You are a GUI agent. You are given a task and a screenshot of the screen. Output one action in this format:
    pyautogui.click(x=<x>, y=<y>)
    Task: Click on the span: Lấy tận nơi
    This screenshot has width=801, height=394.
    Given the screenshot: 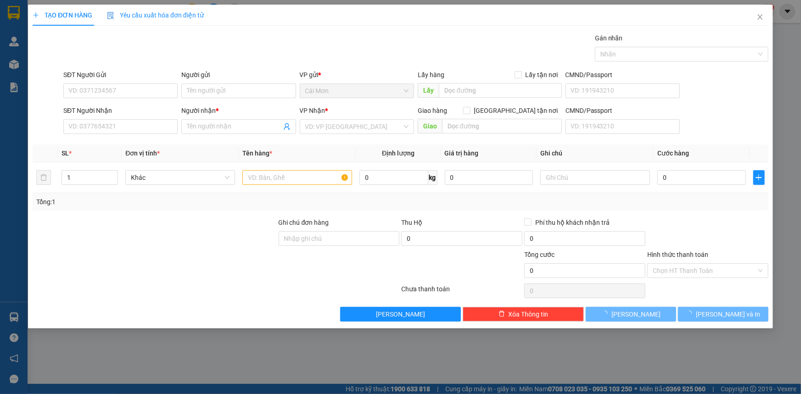 What is the action you would take?
    pyautogui.click(x=542, y=75)
    